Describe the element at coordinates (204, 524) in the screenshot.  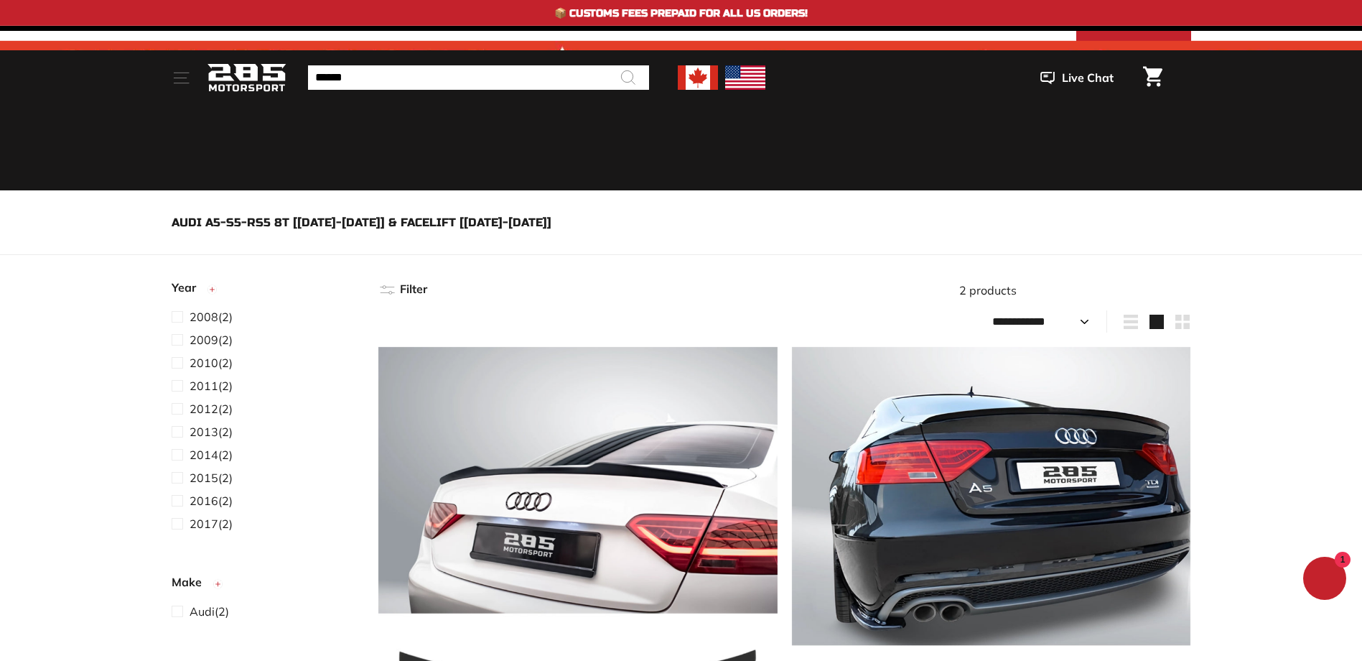
I see `span: 2017` at that location.